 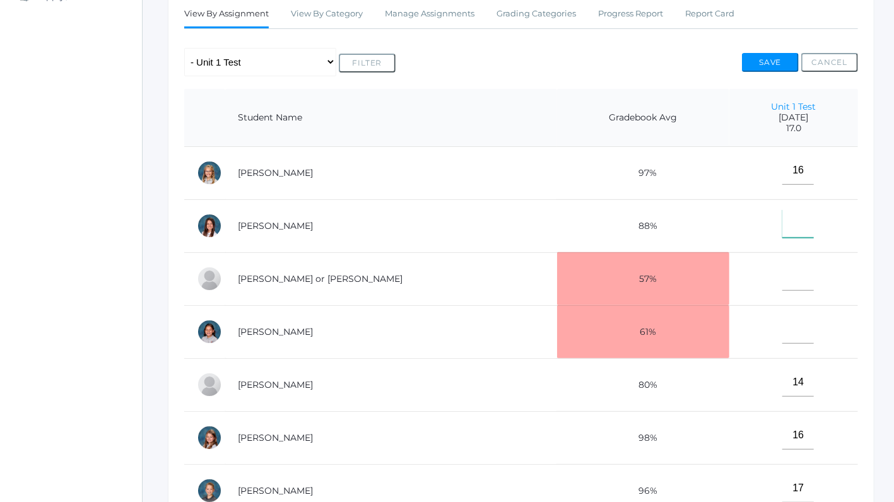 What do you see at coordinates (630, 14) in the screenshot?
I see `a: Progress Report` at bounding box center [630, 14].